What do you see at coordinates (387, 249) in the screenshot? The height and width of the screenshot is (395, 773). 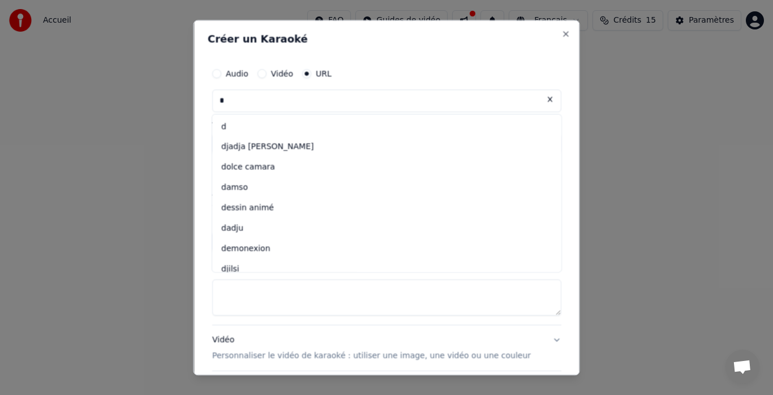 I see `div: demonexion` at bounding box center [387, 249].